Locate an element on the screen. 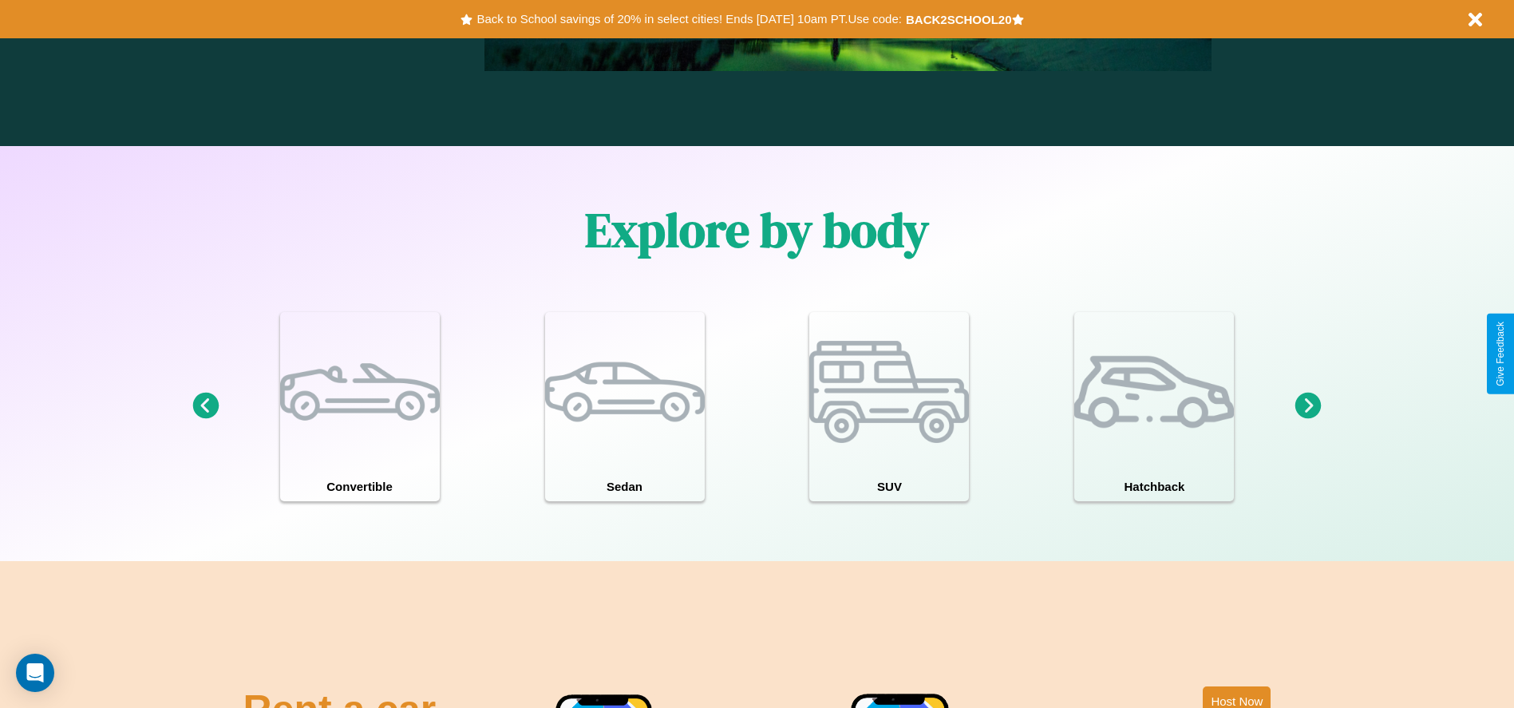  h4: SUV is located at coordinates (889, 486).